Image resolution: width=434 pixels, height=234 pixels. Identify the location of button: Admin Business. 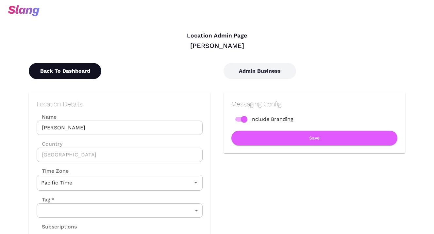
(260, 71).